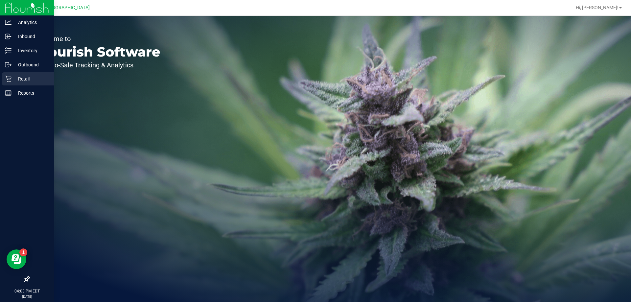 The width and height of the screenshot is (631, 302). Describe the element at coordinates (31, 22) in the screenshot. I see `p: Analytics` at that location.